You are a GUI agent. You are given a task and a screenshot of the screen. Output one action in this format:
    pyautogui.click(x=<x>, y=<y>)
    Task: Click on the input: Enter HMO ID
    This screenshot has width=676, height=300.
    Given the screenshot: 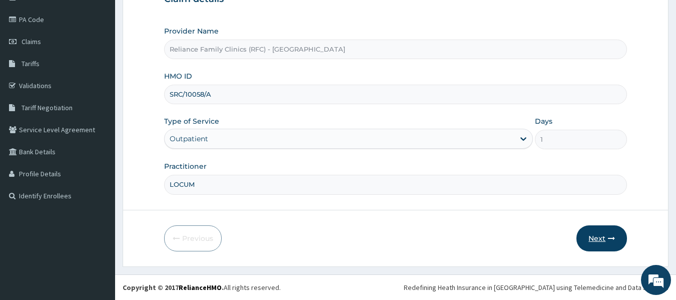 What is the action you would take?
    pyautogui.click(x=396, y=94)
    